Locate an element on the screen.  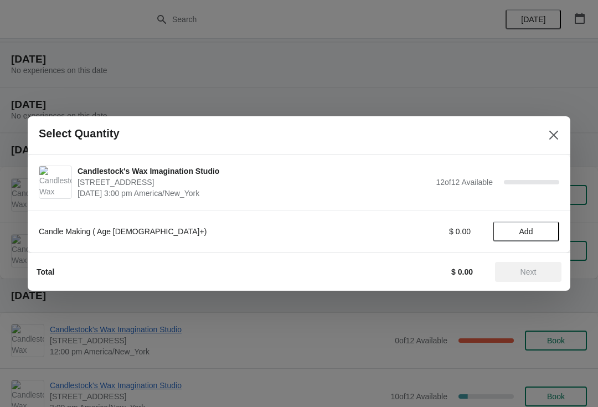
div: $ 0.00 is located at coordinates (419, 231).